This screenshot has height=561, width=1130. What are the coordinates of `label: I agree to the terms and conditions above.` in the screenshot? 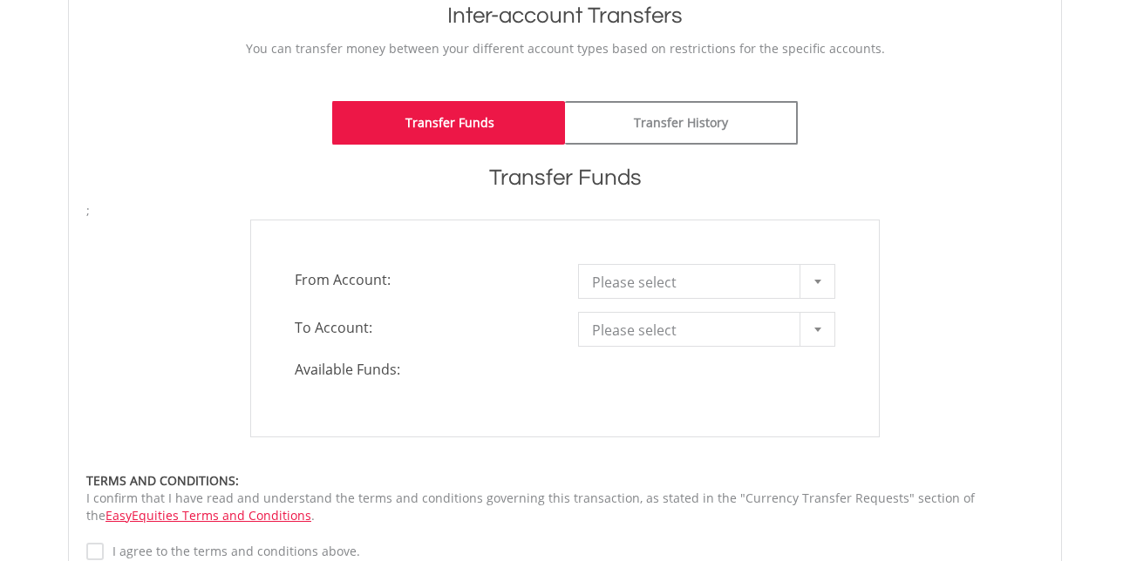 It's located at (232, 552).